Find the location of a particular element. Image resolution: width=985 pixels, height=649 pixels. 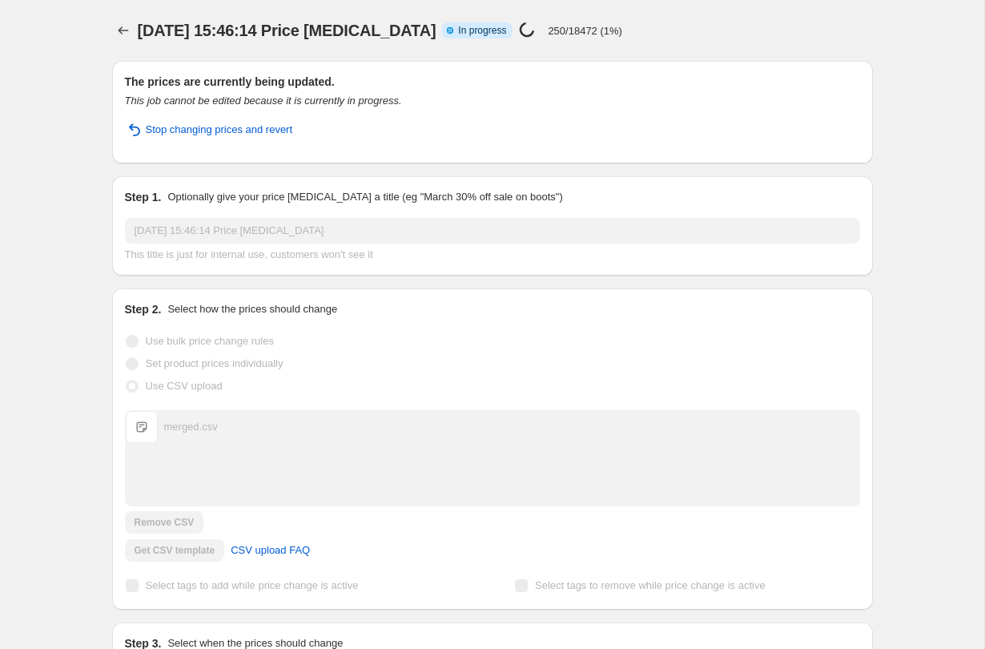

span: Use bulk price change rules is located at coordinates (210, 340).